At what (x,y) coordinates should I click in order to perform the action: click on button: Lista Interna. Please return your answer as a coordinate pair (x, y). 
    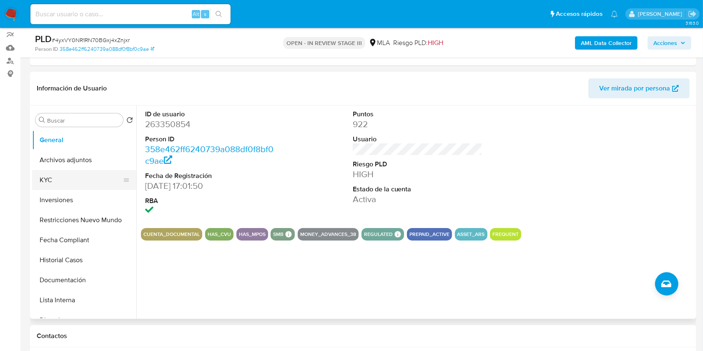
    Looking at the image, I should click on (84, 300).